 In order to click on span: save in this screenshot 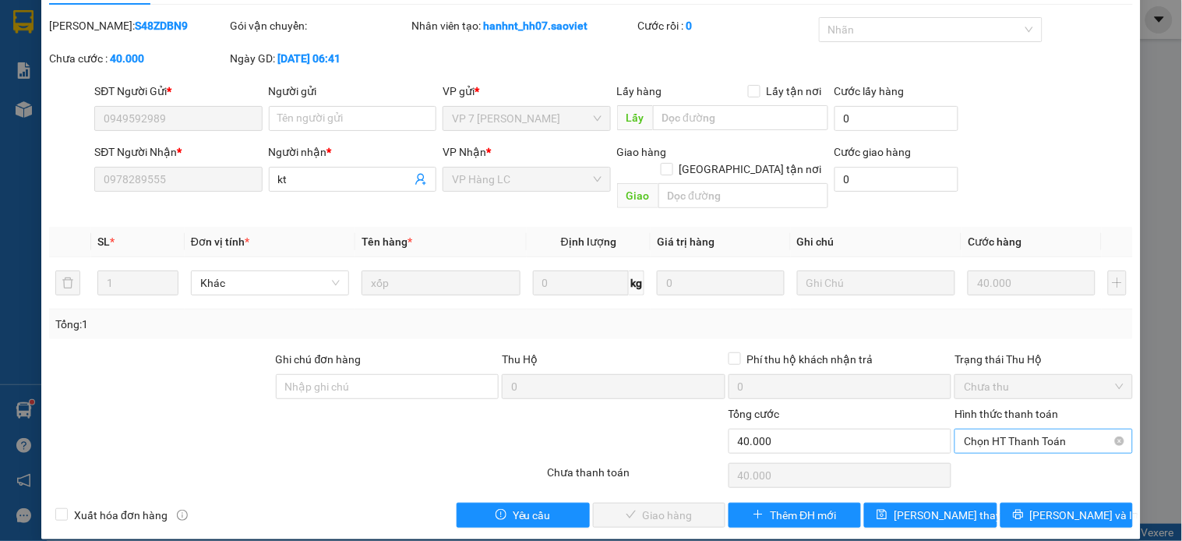, I will do `click(882, 515)`.